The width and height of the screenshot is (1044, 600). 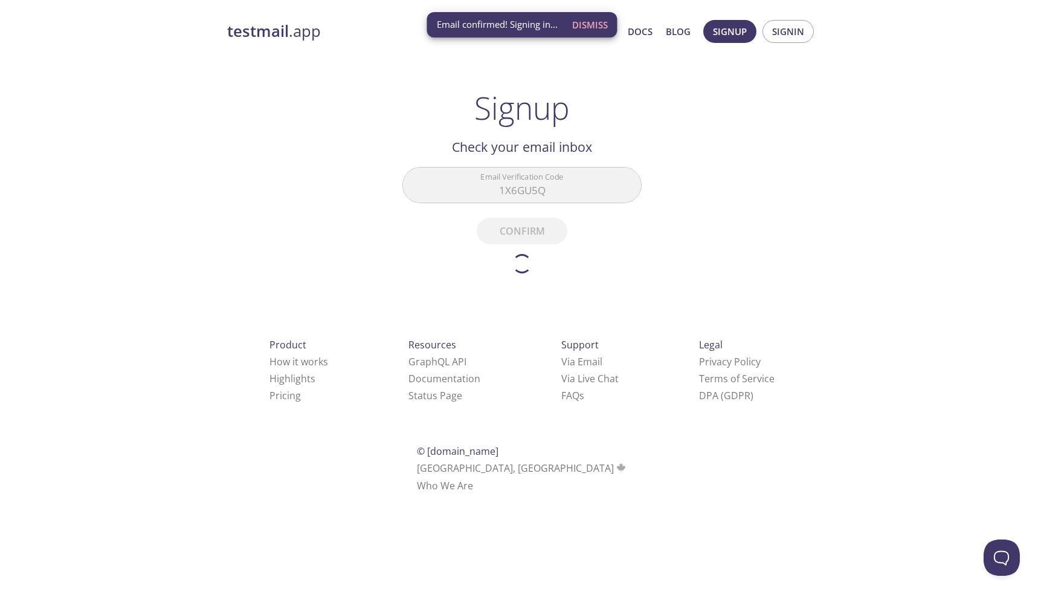 I want to click on a: Via Email, so click(x=582, y=361).